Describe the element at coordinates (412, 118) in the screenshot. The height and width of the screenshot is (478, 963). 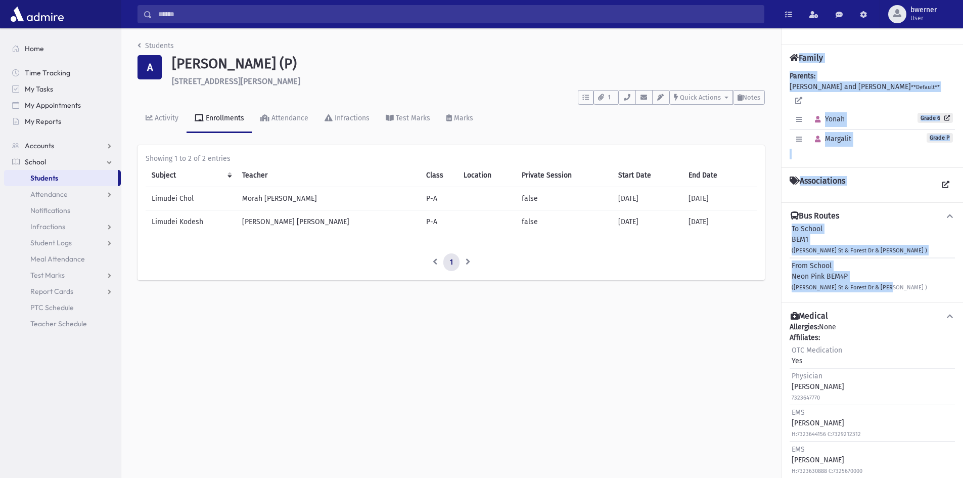
I see `div: Test Marks` at that location.